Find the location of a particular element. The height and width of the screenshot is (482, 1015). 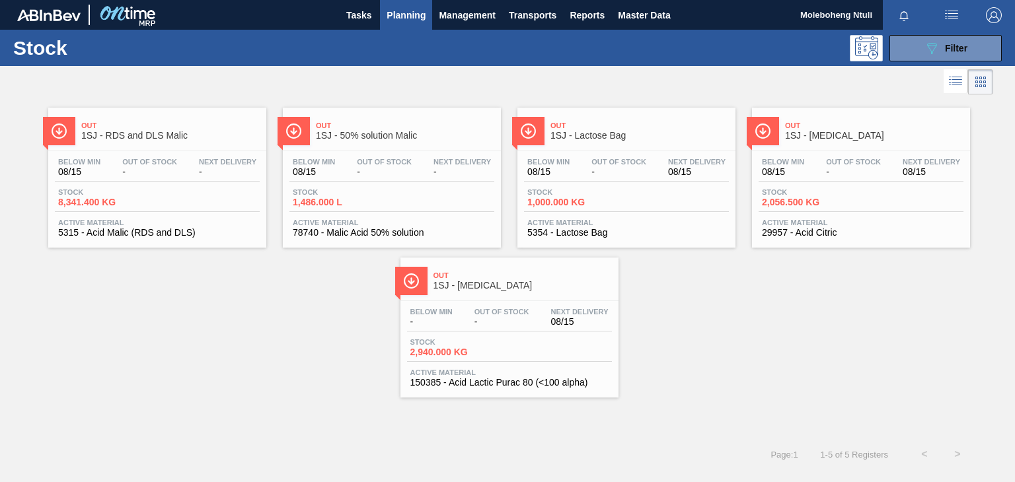

img: TNhmsLtSVTkK8tSr43FrP2fwEKptu5GPRR3wAAAABJRU5ErkJggg== is located at coordinates (49, 15).